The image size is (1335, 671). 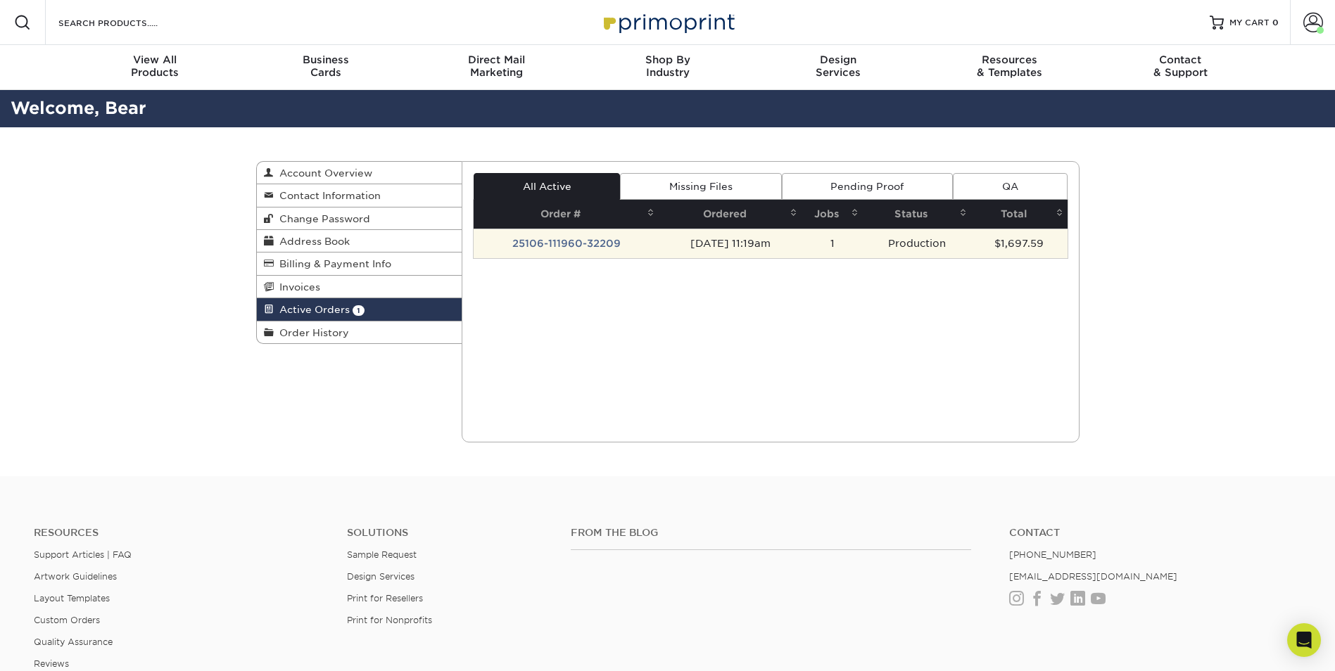 What do you see at coordinates (1304, 640) in the screenshot?
I see `div: Open Intercom Messenger` at bounding box center [1304, 640].